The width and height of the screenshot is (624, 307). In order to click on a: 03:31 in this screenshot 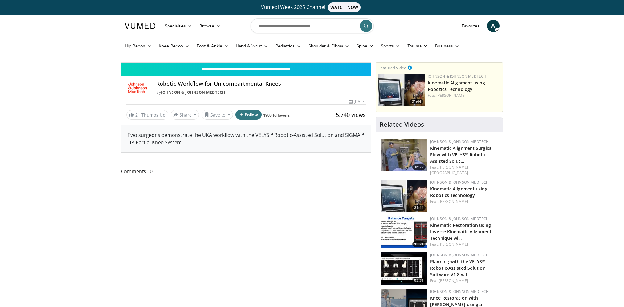, I will do `click(404, 269)`.